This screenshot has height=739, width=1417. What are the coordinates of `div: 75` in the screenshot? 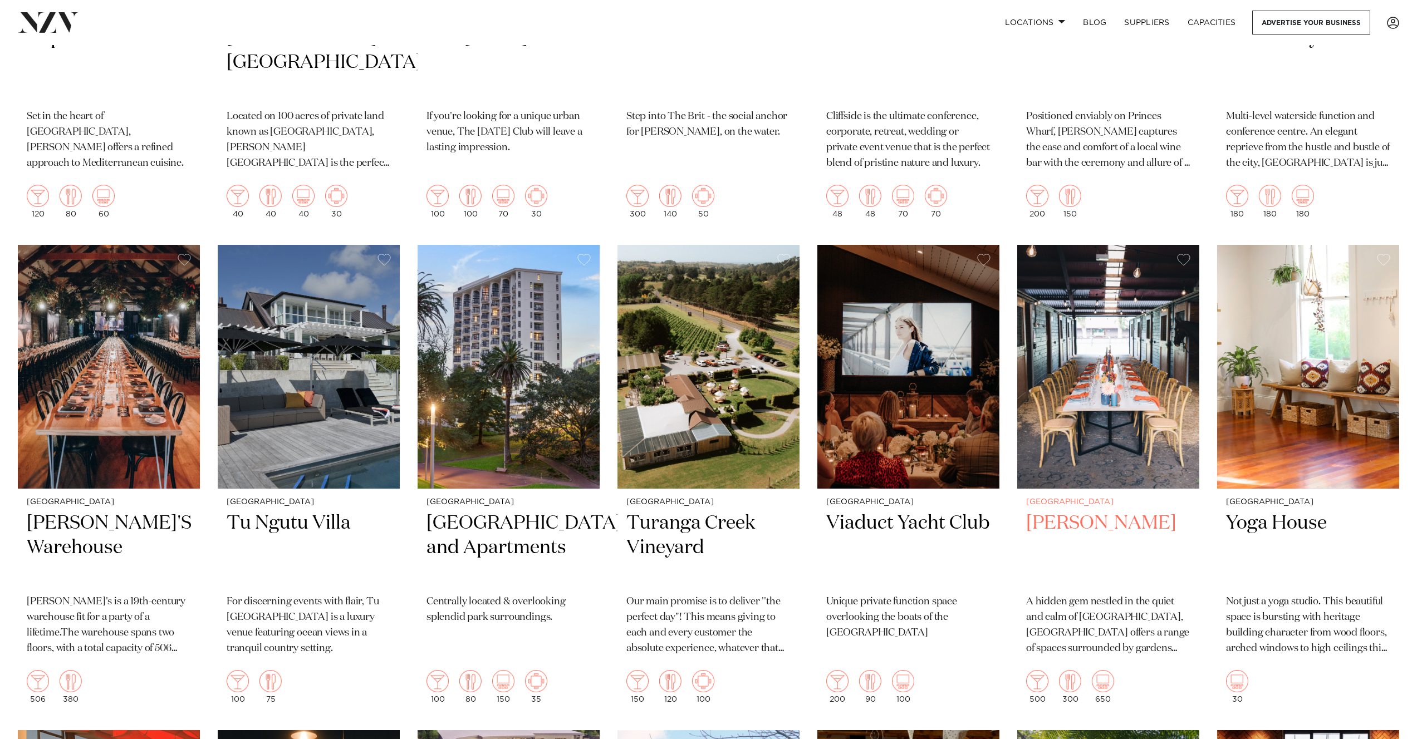 It's located at (271, 687).